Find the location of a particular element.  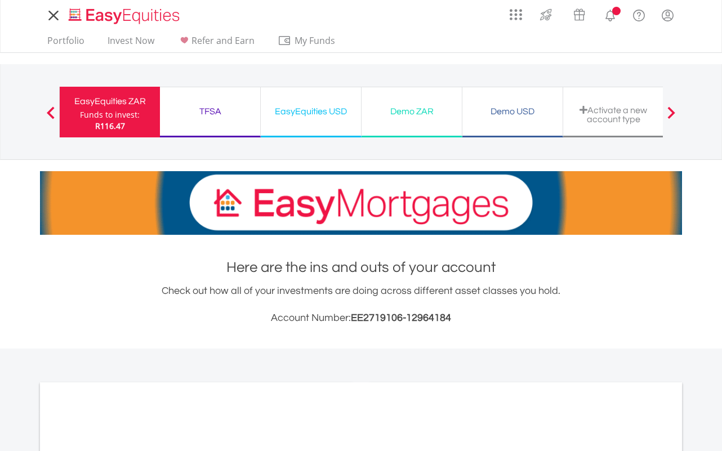

a: Notifications is located at coordinates (610, 14).